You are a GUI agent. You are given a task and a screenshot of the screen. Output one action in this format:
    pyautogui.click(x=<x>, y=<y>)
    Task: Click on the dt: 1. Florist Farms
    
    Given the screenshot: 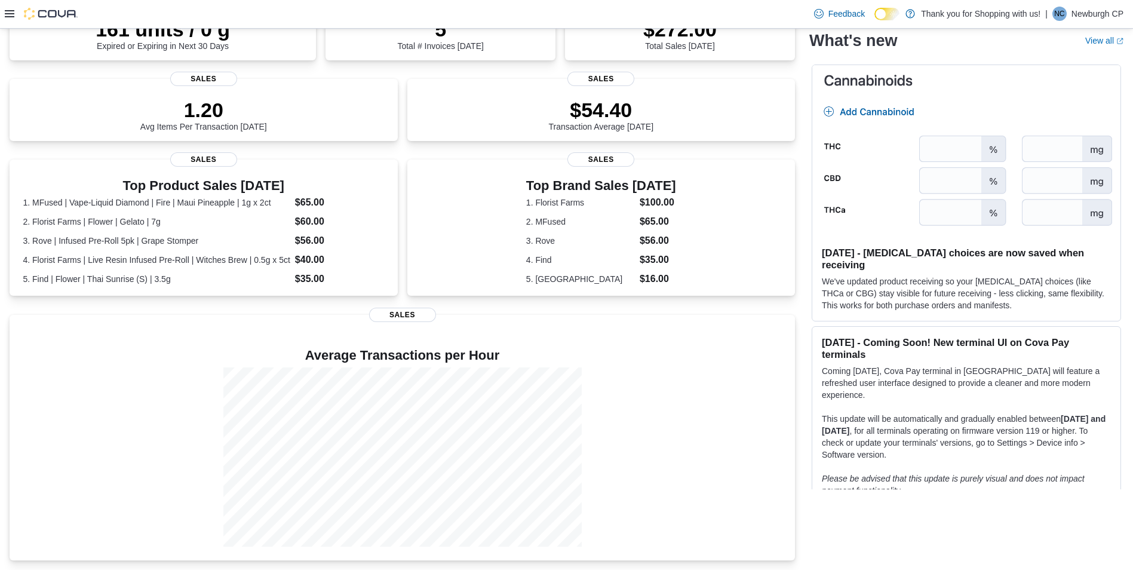 What is the action you would take?
    pyautogui.click(x=581, y=202)
    